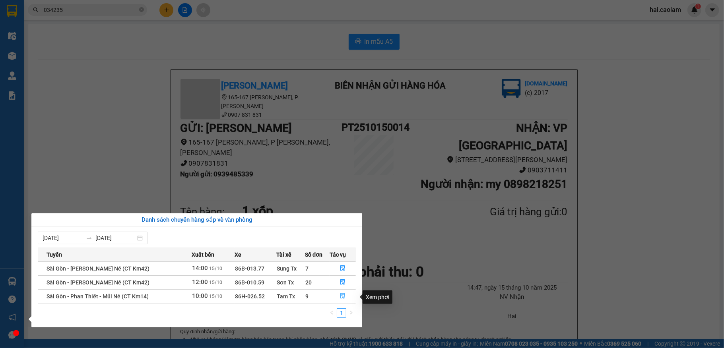 Image resolution: width=724 pixels, height=348 pixels. I want to click on span: 86H-026.52, so click(250, 296).